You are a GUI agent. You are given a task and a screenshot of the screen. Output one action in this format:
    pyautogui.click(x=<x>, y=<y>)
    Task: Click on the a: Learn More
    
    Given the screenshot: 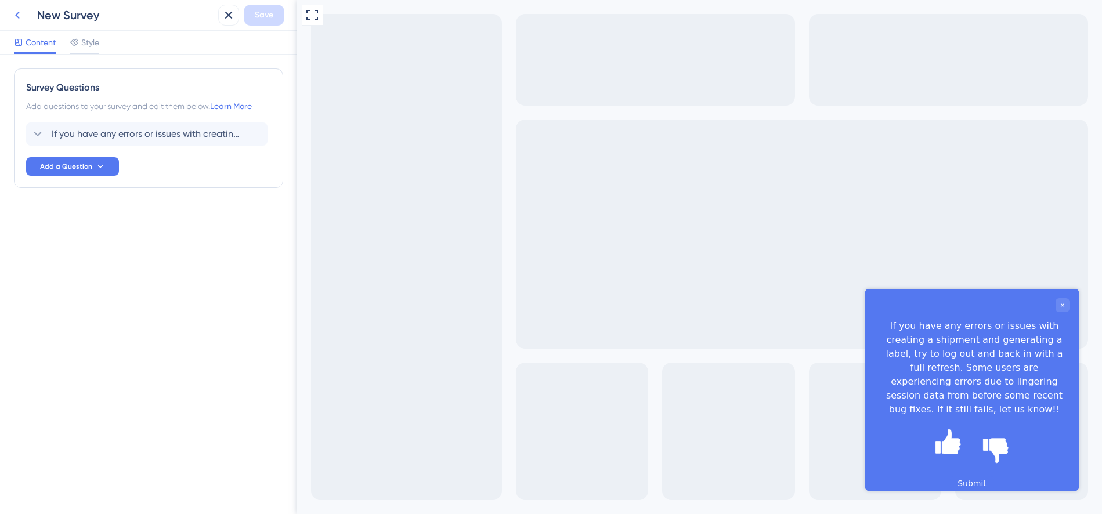 What is the action you would take?
    pyautogui.click(x=231, y=106)
    